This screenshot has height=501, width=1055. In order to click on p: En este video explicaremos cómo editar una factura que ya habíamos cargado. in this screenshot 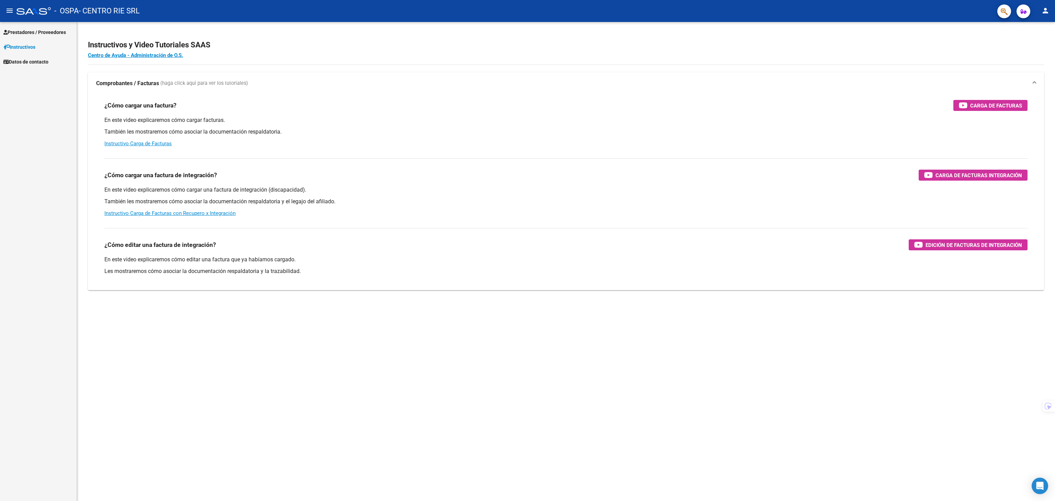, I will do `click(566, 260)`.